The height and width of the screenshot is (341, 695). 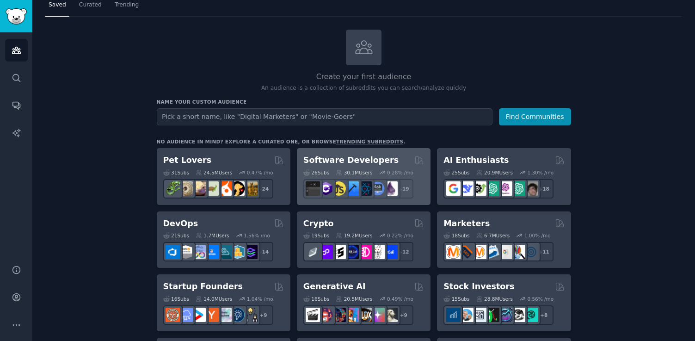 I want to click on img: CryptoNews, so click(x=377, y=252).